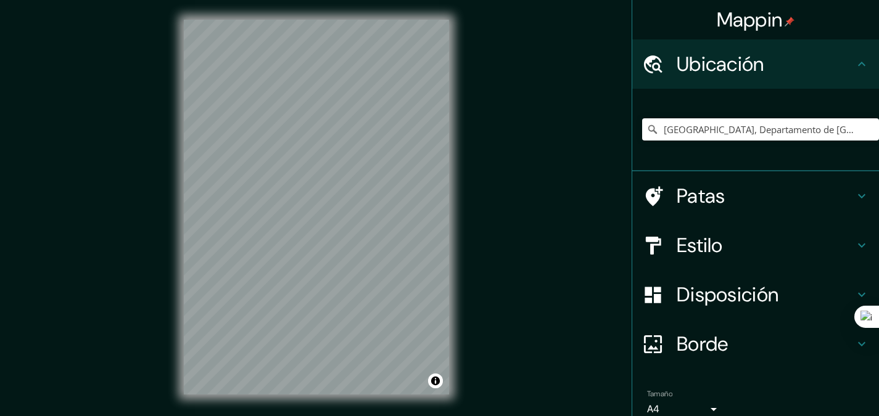 The height and width of the screenshot is (416, 879). I want to click on input: Elige tu ciudad o zona, so click(761, 130).